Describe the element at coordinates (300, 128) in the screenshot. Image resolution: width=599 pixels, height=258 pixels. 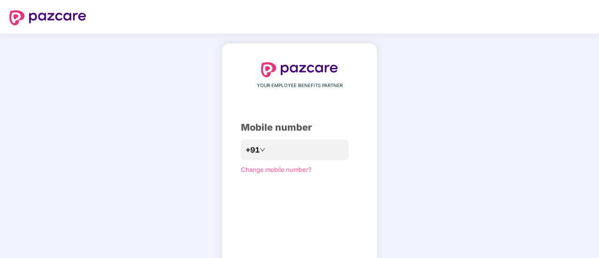
I see `div: Mobile number` at that location.